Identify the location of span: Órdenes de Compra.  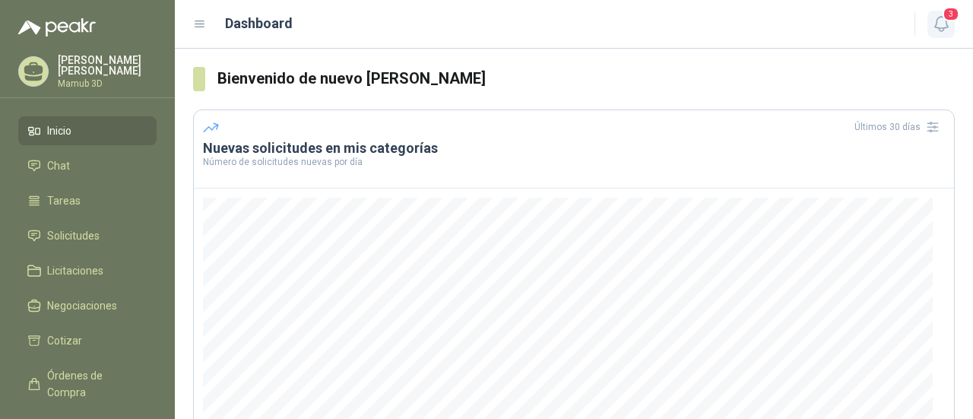
(94, 384).